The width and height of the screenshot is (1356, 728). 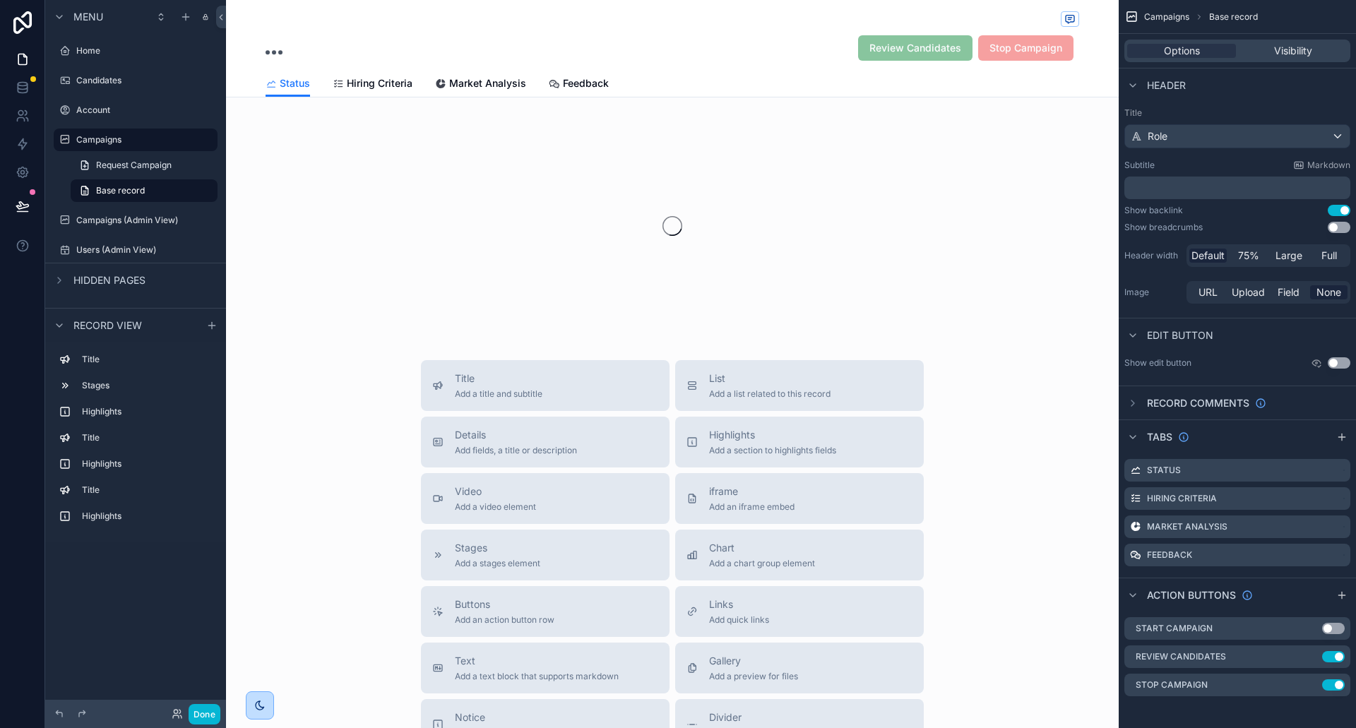 What do you see at coordinates (1153, 210) in the screenshot?
I see `div: Show backlink` at bounding box center [1153, 210].